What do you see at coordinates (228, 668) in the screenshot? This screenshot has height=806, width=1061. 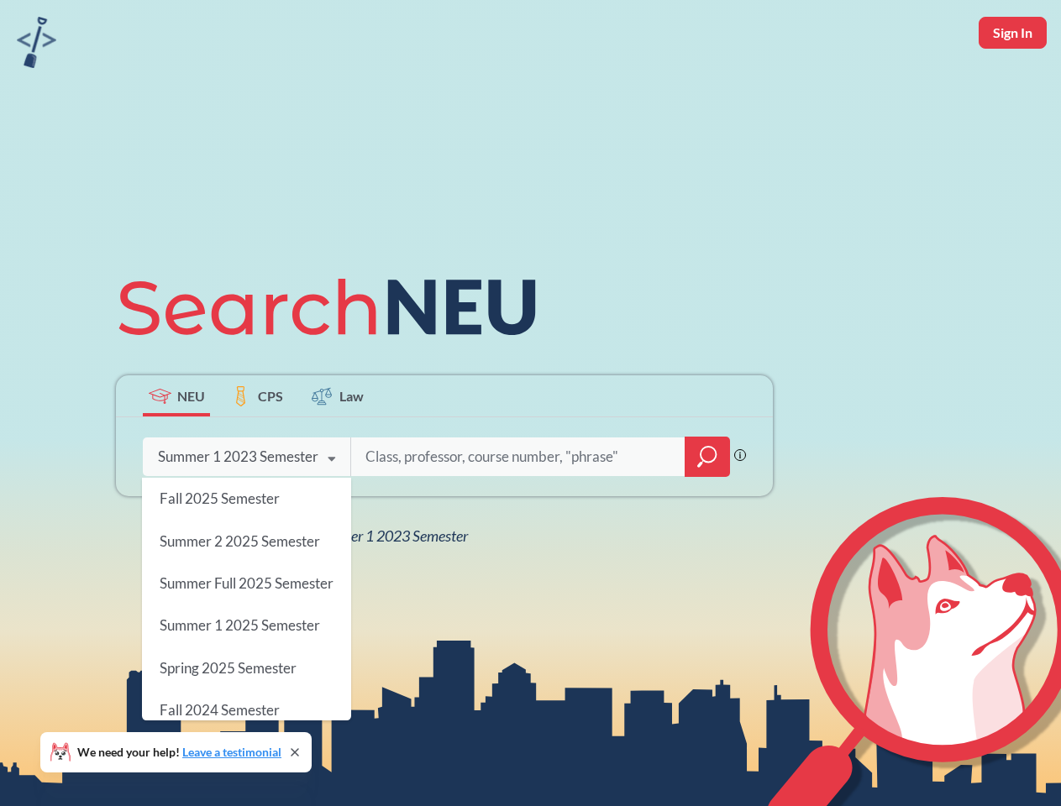 I see `span: Spring 2025 Semester` at bounding box center [228, 668].